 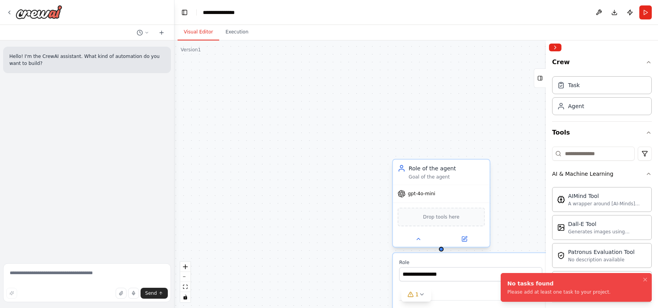 What do you see at coordinates (237, 32) in the screenshot?
I see `button: Execution` at bounding box center [237, 32].